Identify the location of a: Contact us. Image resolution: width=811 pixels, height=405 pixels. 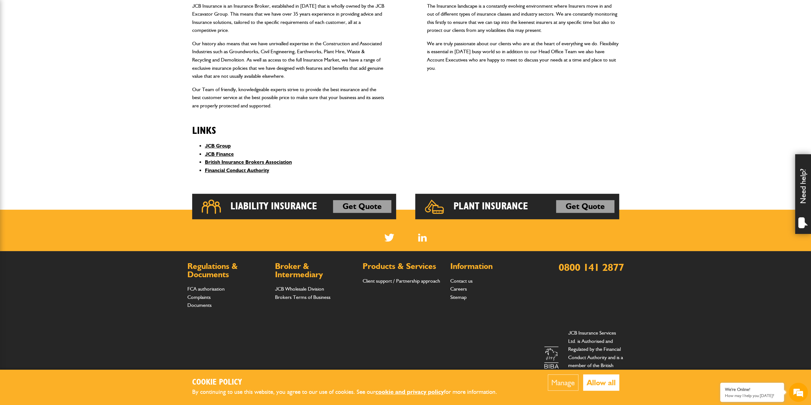
(461, 281).